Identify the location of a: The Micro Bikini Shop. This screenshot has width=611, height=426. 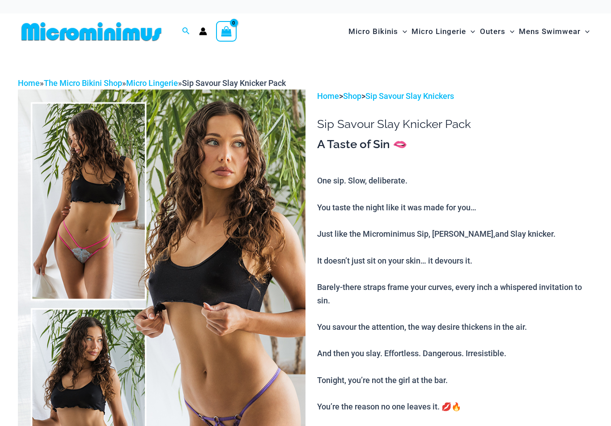
(83, 83).